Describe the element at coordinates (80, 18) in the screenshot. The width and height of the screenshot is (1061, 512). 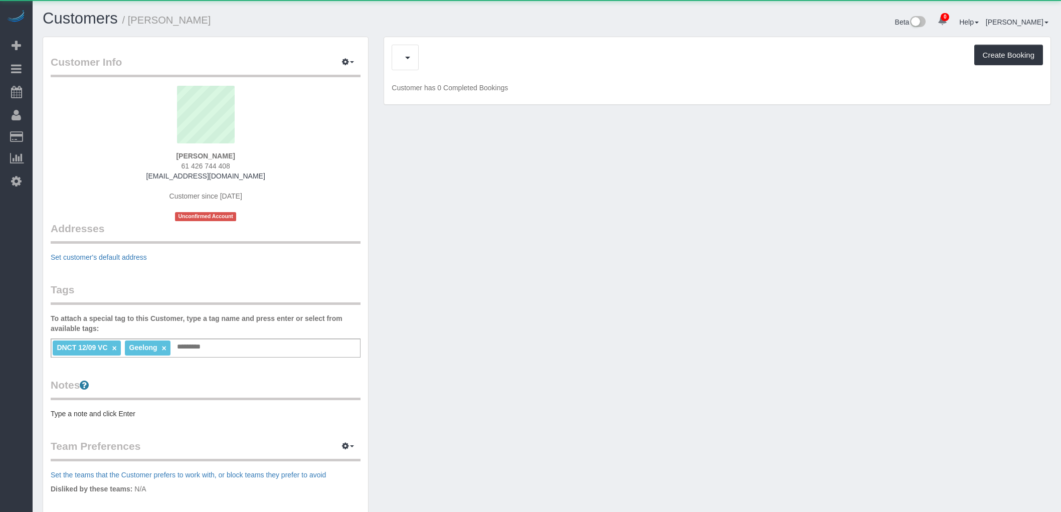
I see `a: Customers` at that location.